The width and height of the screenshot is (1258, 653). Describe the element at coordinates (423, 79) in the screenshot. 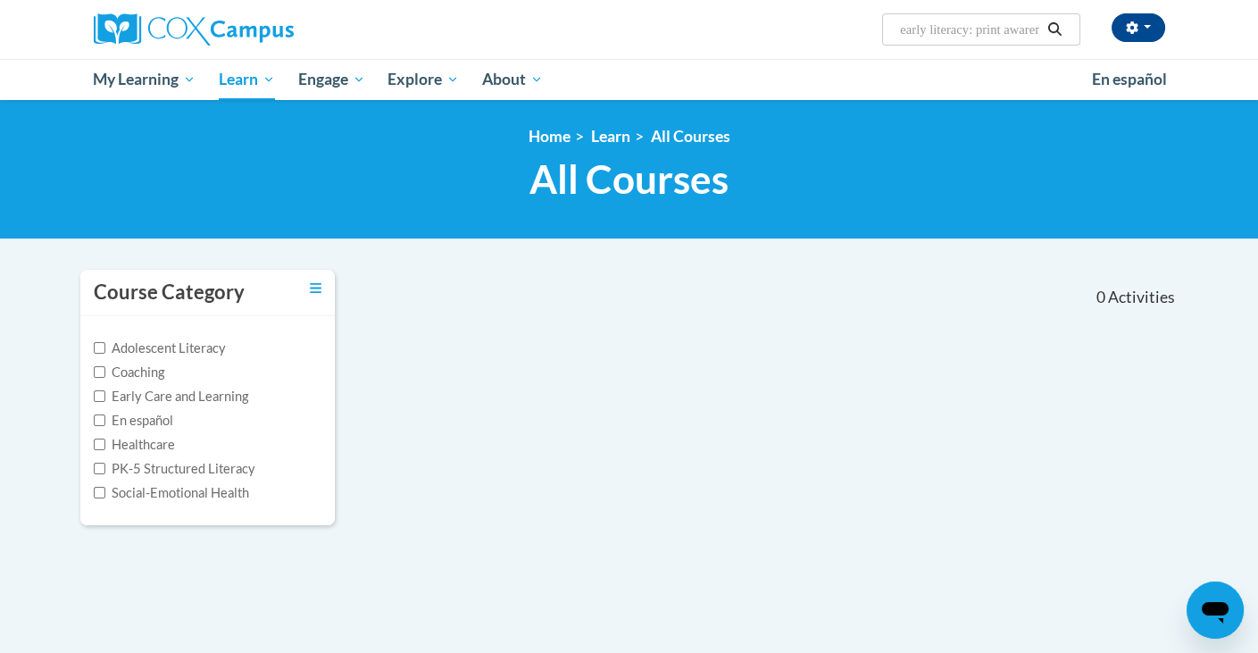

I see `a: Explore` at that location.